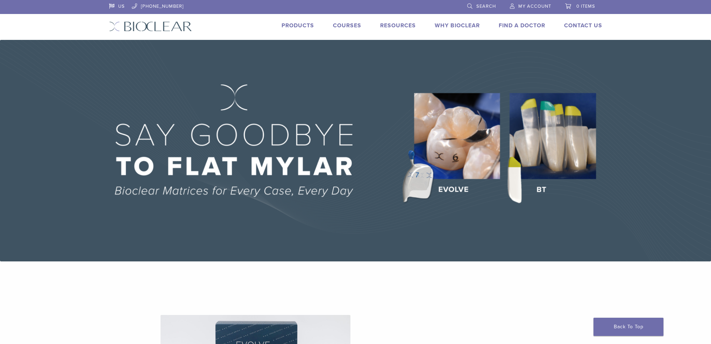 This screenshot has width=711, height=344. What do you see at coordinates (586, 6) in the screenshot?
I see `span: 0 items` at bounding box center [586, 6].